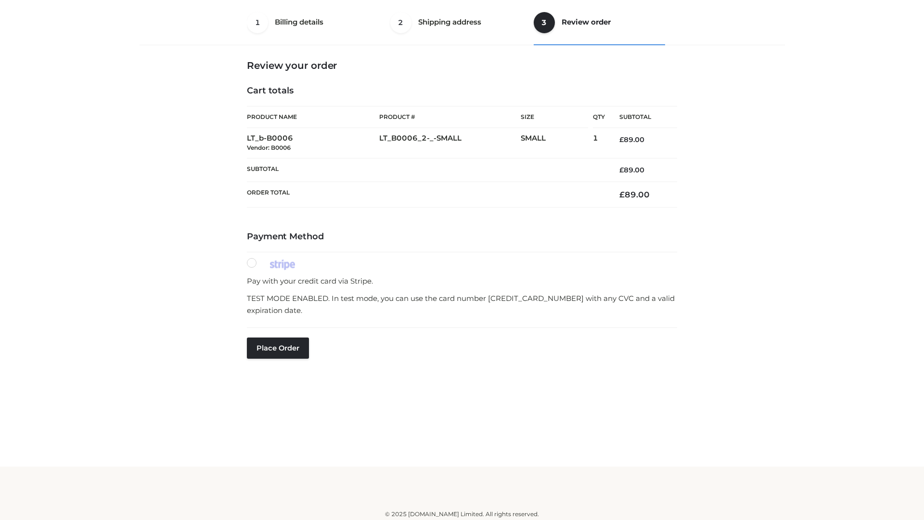  Describe the element at coordinates (450, 117) in the screenshot. I see `th: Product #` at that location.